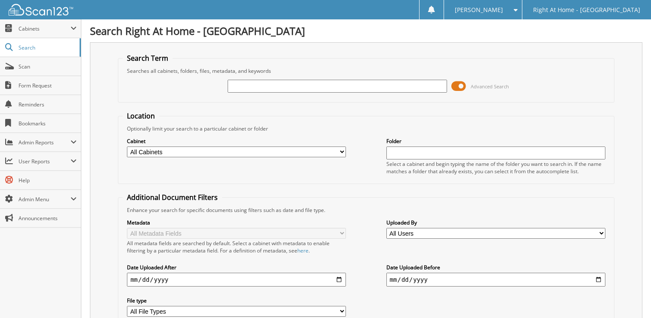 The height and width of the screenshot is (318, 651). Describe the element at coordinates (47, 180) in the screenshot. I see `span: Help` at that location.